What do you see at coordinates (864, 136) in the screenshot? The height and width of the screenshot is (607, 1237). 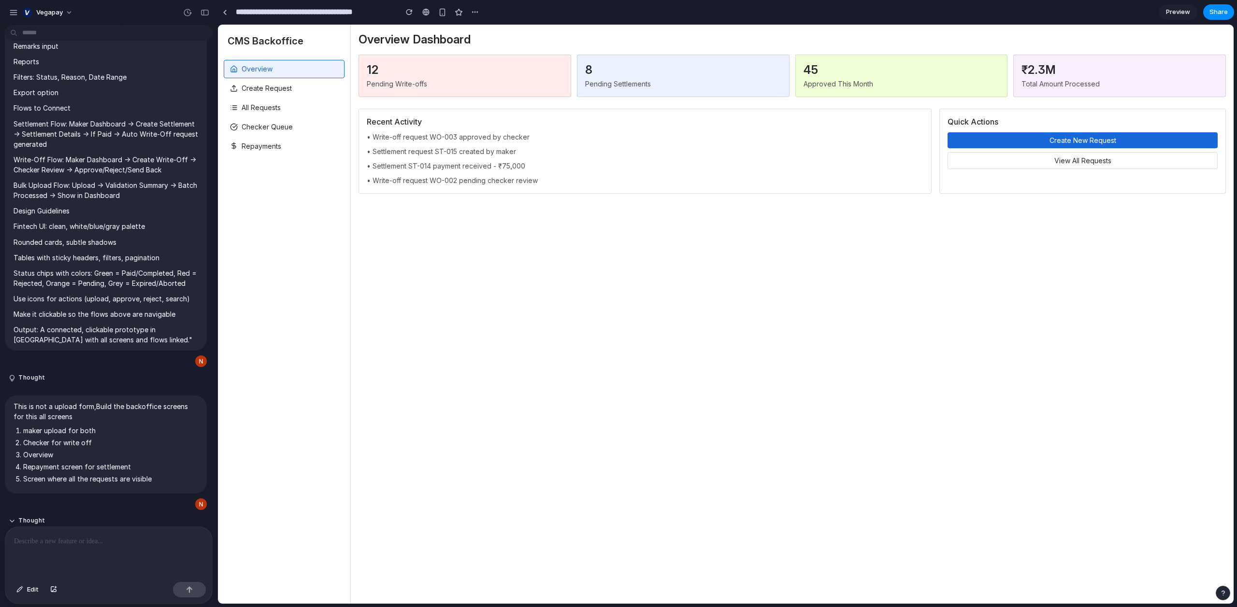 I see `button: View All Requests` at bounding box center [864, 136].